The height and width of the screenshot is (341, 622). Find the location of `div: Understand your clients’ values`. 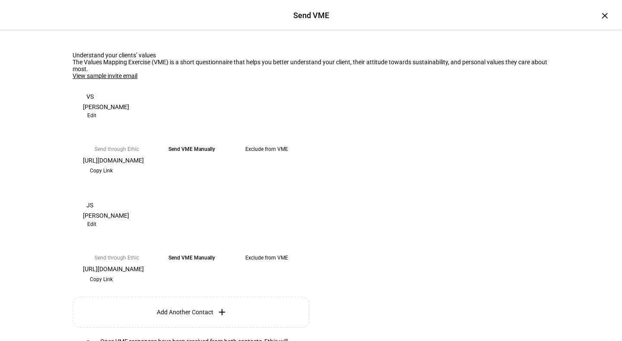

div: Understand your clients’ values is located at coordinates (311, 55).